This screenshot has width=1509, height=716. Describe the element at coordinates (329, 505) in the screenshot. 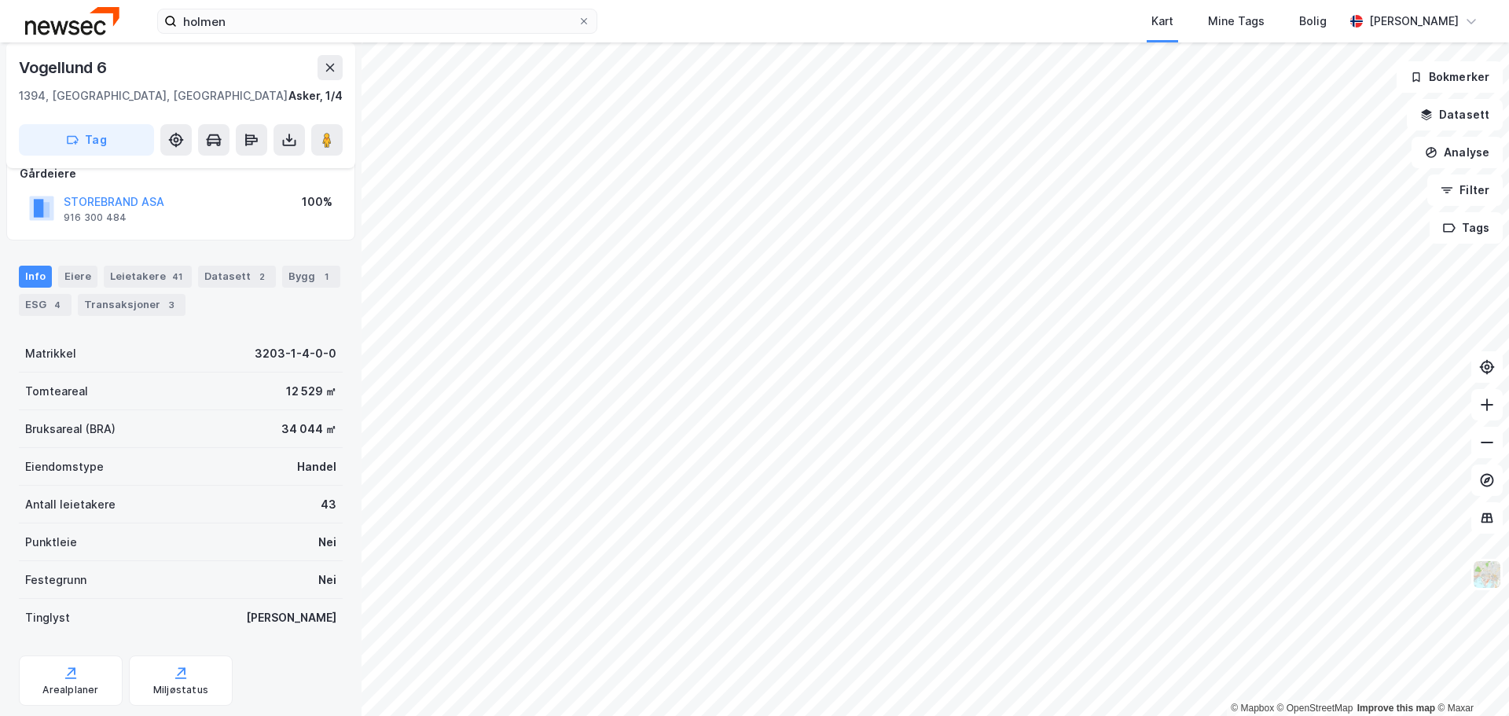

I see `div: 43` at that location.